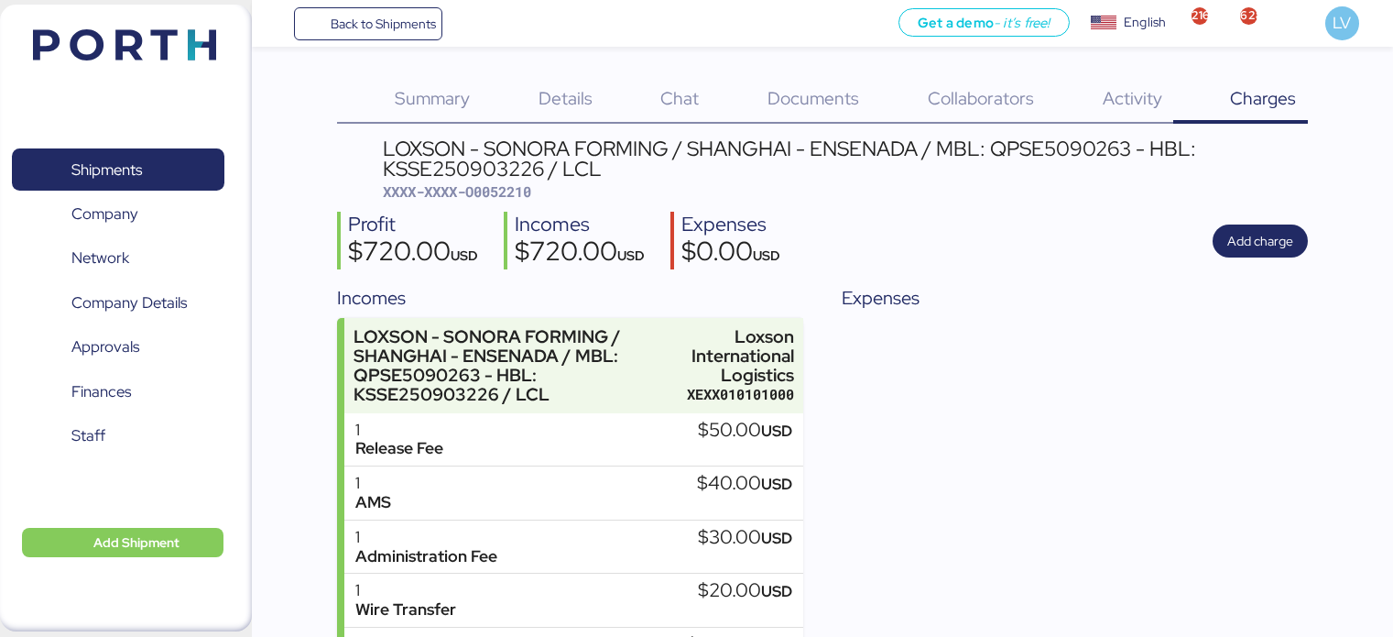 The width and height of the screenshot is (1393, 637). What do you see at coordinates (118, 258) in the screenshot?
I see `a: Network` at bounding box center [118, 258].